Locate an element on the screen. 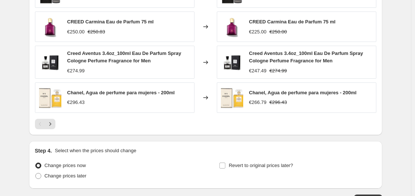 Image resolution: width=415 pixels, height=196 pixels. span: Change prices now is located at coordinates (65, 165).